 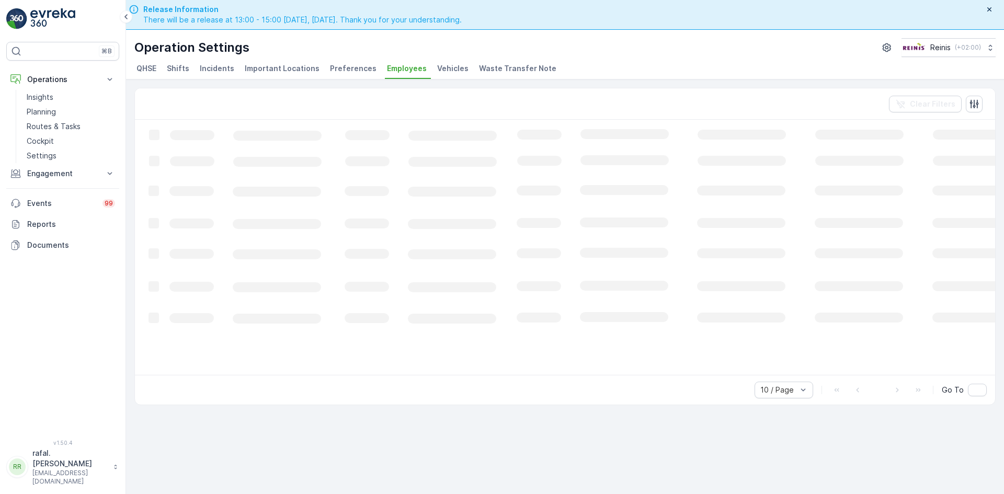 I want to click on p: ⌘B, so click(x=107, y=51).